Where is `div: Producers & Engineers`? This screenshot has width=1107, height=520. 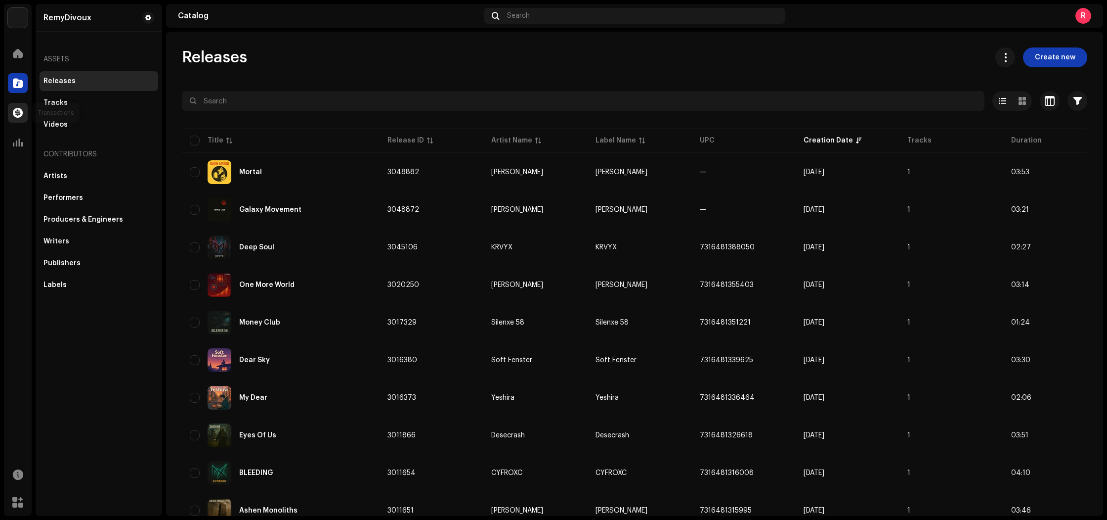 div: Producers & Engineers is located at coordinates (83, 220).